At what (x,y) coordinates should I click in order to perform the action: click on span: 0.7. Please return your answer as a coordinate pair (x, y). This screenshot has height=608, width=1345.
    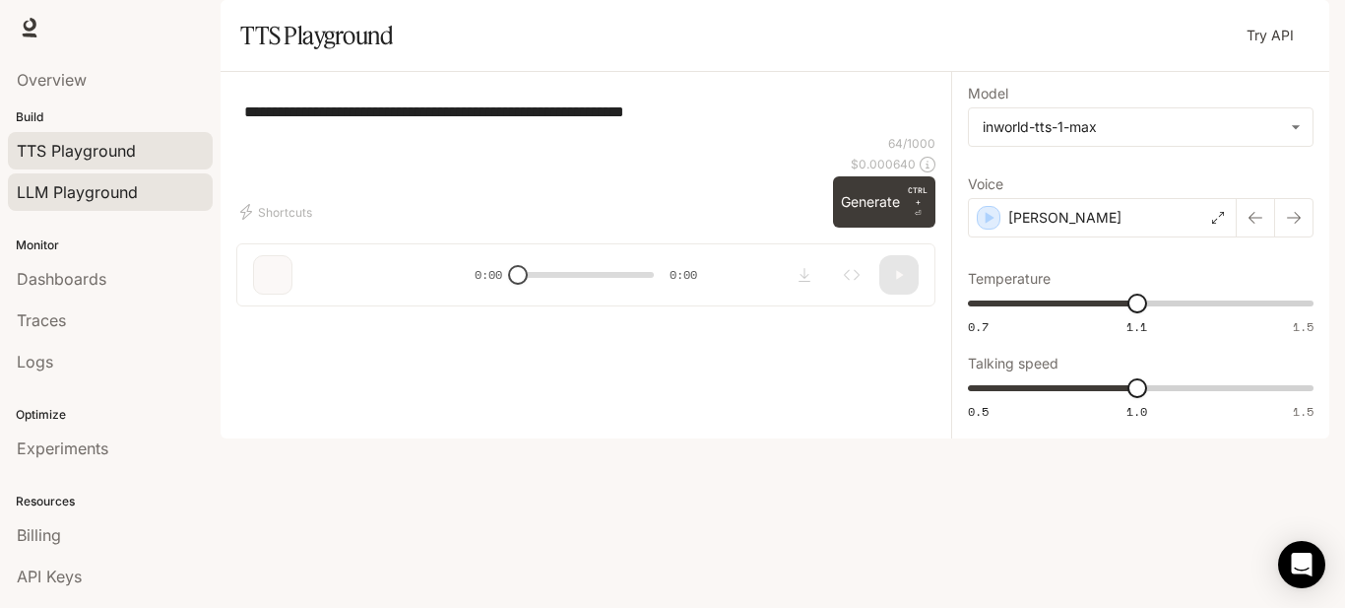
    Looking at the image, I should click on (978, 326).